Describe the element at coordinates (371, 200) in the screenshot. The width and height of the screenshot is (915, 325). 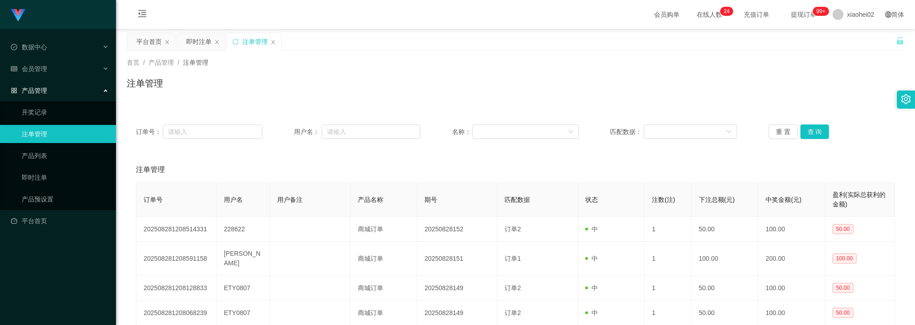
I see `span: 产品名称` at that location.